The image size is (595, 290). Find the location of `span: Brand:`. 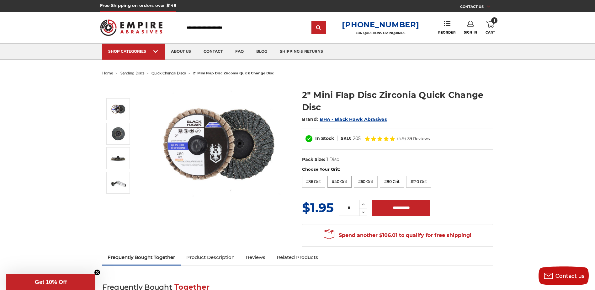

span: Brand: is located at coordinates (310, 119).